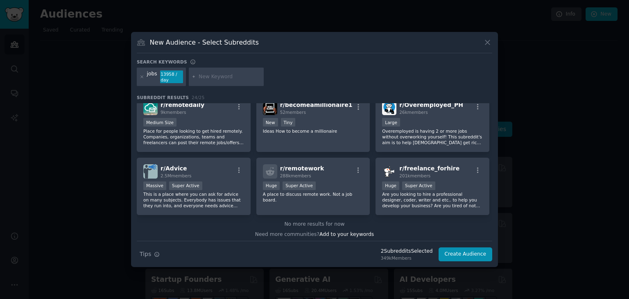  I want to click on p: A place to discuss remote work. Not a job board., so click(313, 197).